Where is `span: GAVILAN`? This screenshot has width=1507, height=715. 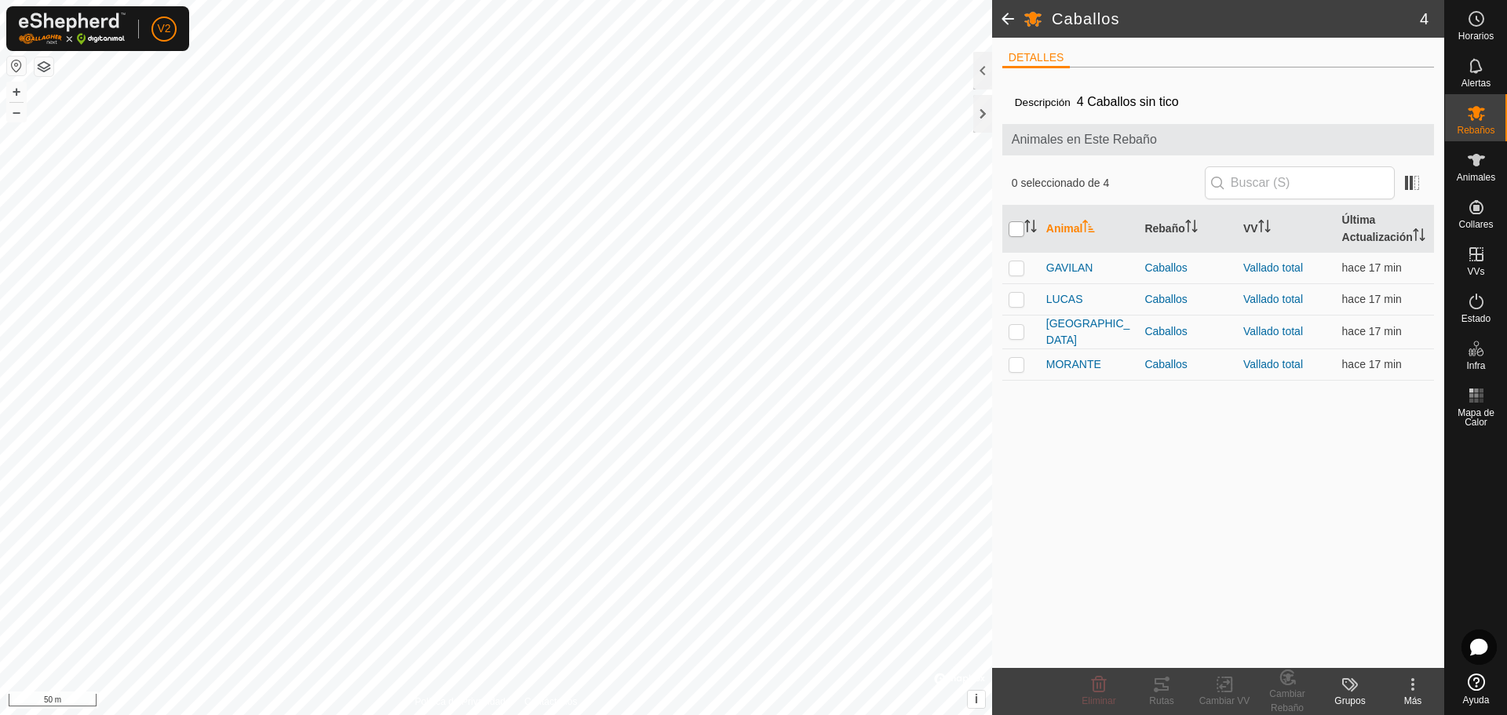 span: GAVILAN is located at coordinates (1070, 268).